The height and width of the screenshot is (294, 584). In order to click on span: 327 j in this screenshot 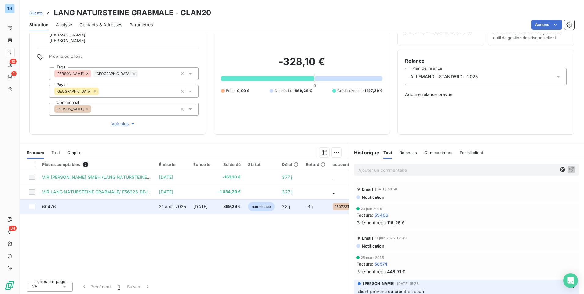, I will do `click(287, 191)`.